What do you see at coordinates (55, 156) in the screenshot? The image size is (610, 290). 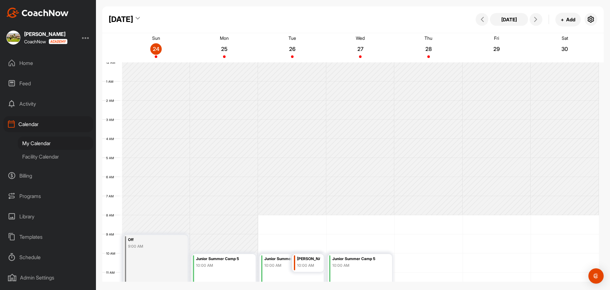 I see `div: Facility Calendar` at bounding box center [55, 156].